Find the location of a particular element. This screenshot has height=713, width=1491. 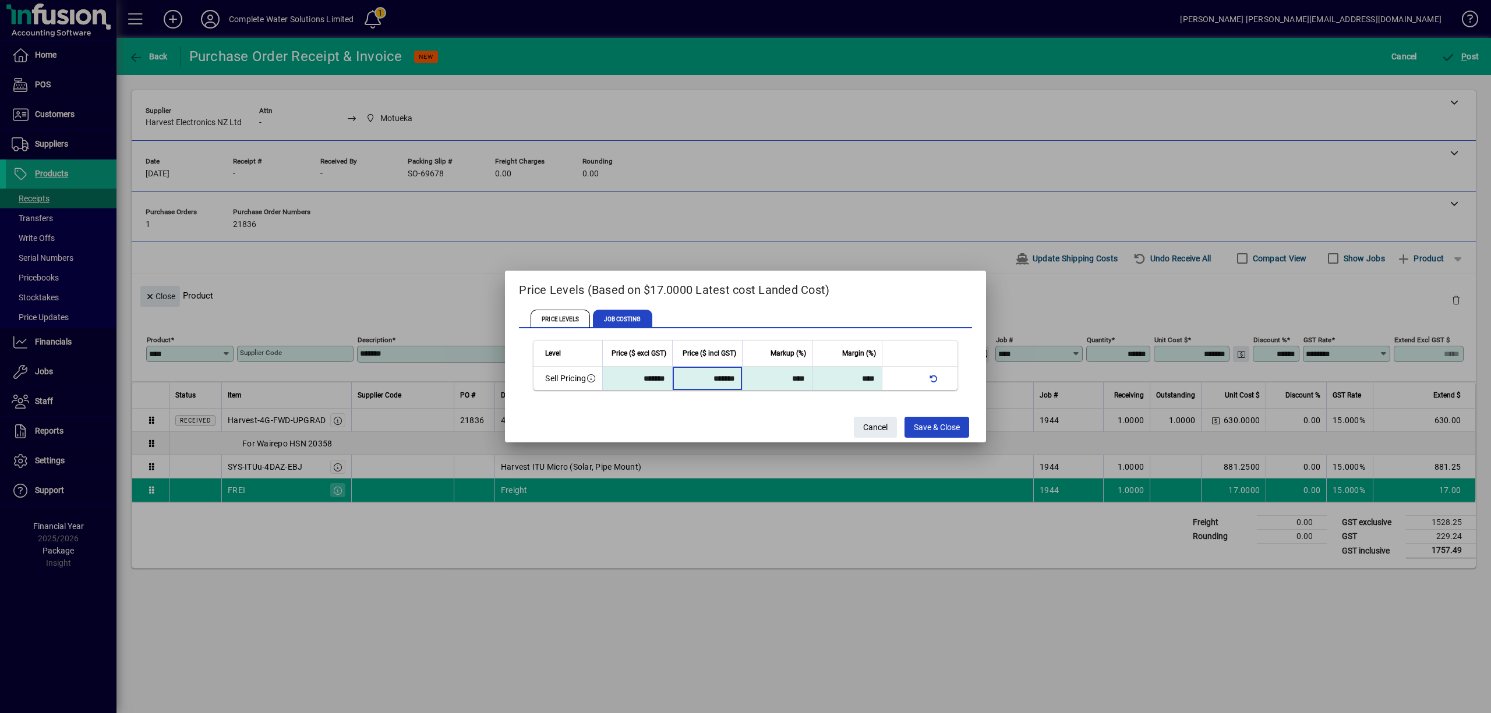

span: Price ($ excl GST) is located at coordinates (639, 353).